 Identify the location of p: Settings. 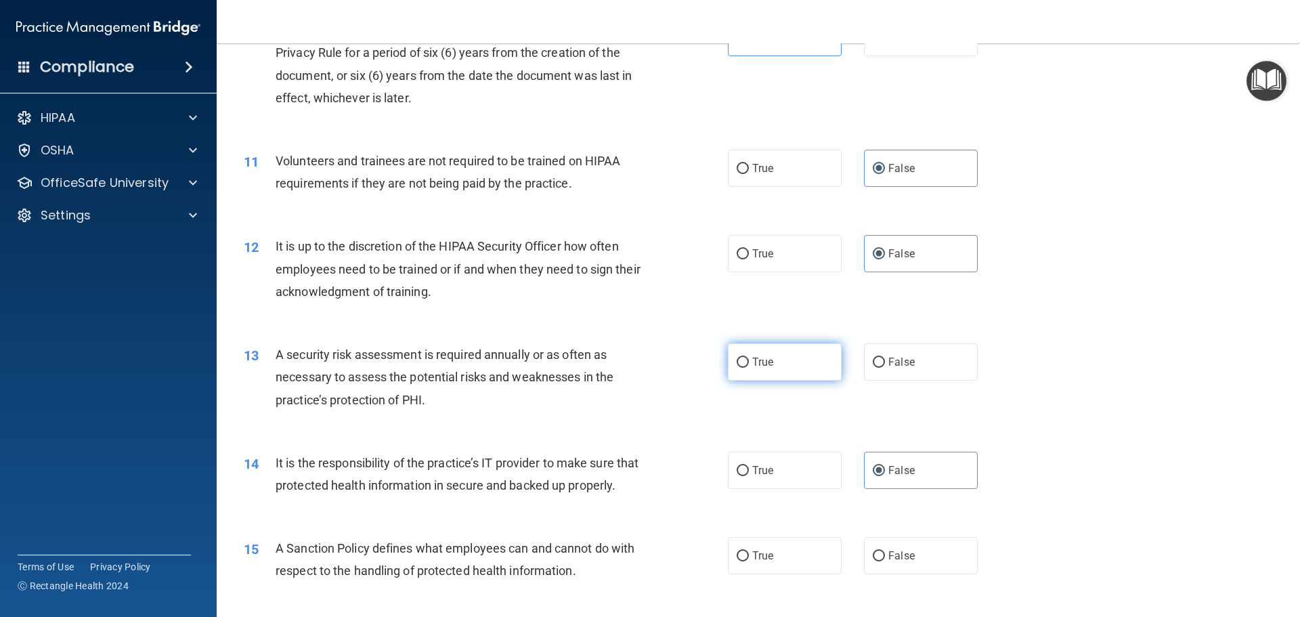
(66, 215).